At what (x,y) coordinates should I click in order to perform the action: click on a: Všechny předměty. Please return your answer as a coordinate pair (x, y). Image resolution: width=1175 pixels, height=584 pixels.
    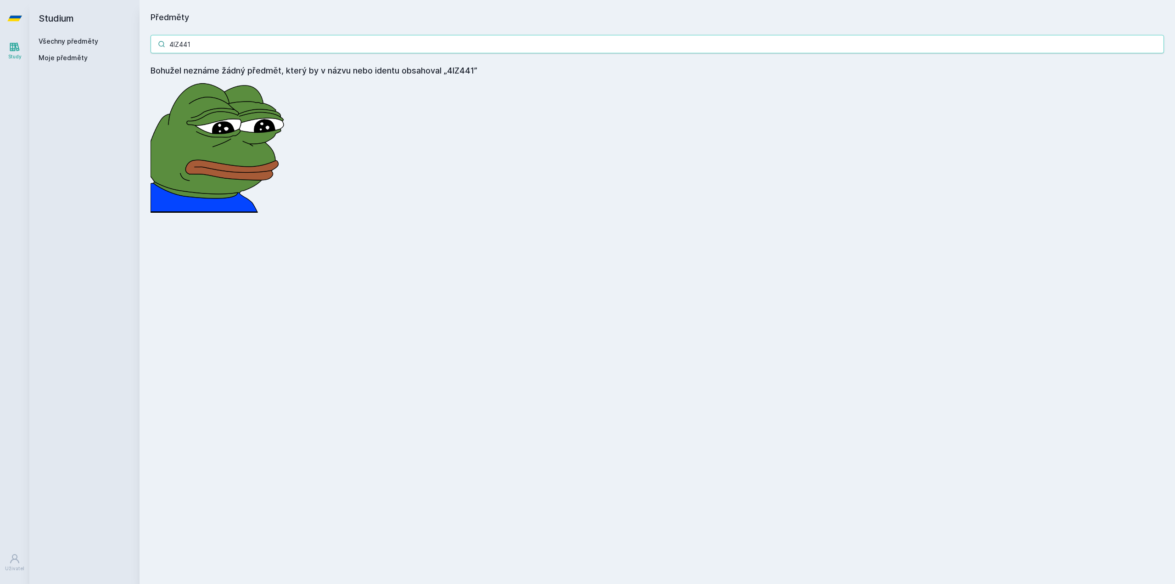
    Looking at the image, I should click on (68, 41).